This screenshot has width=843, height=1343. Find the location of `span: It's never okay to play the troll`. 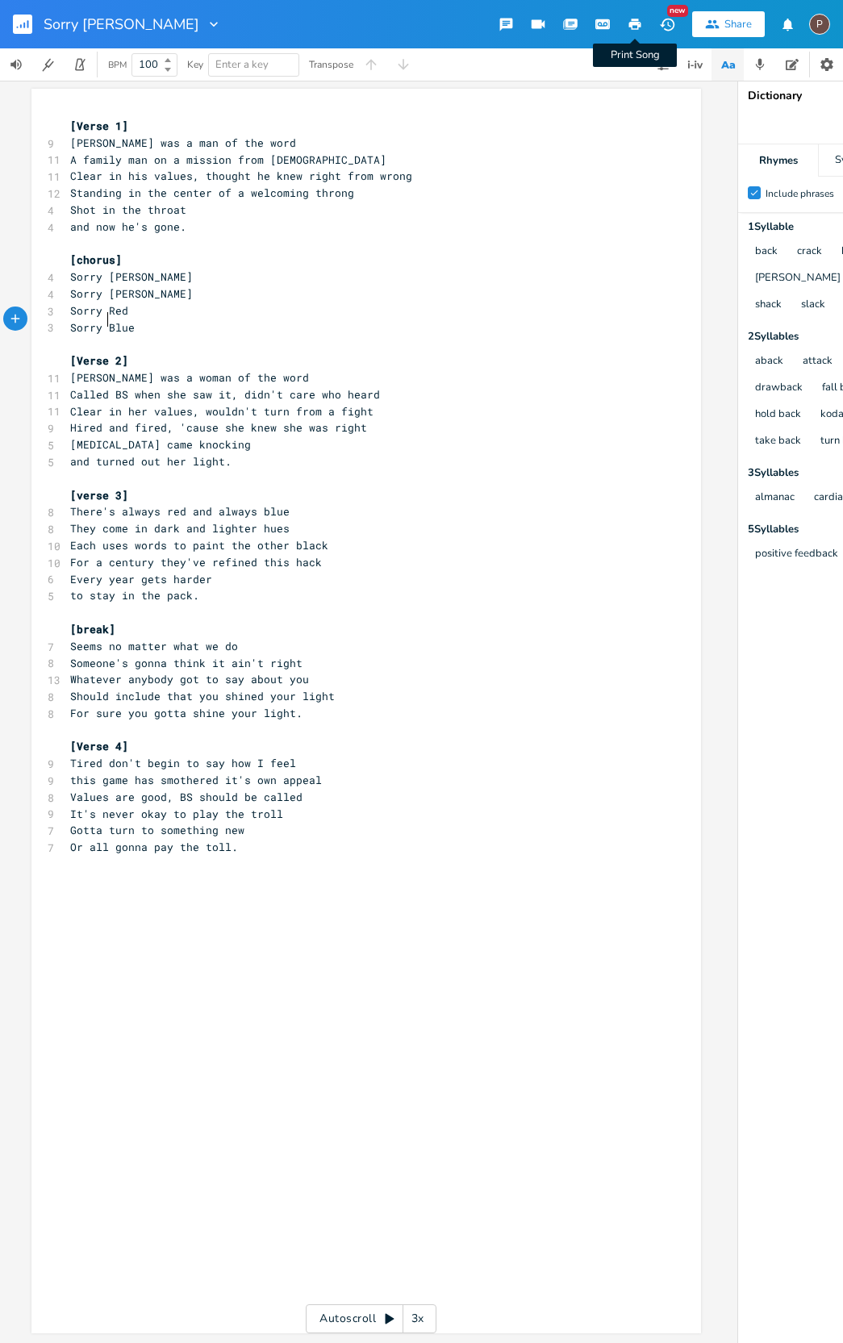

span: It's never okay to play the troll is located at coordinates (177, 814).